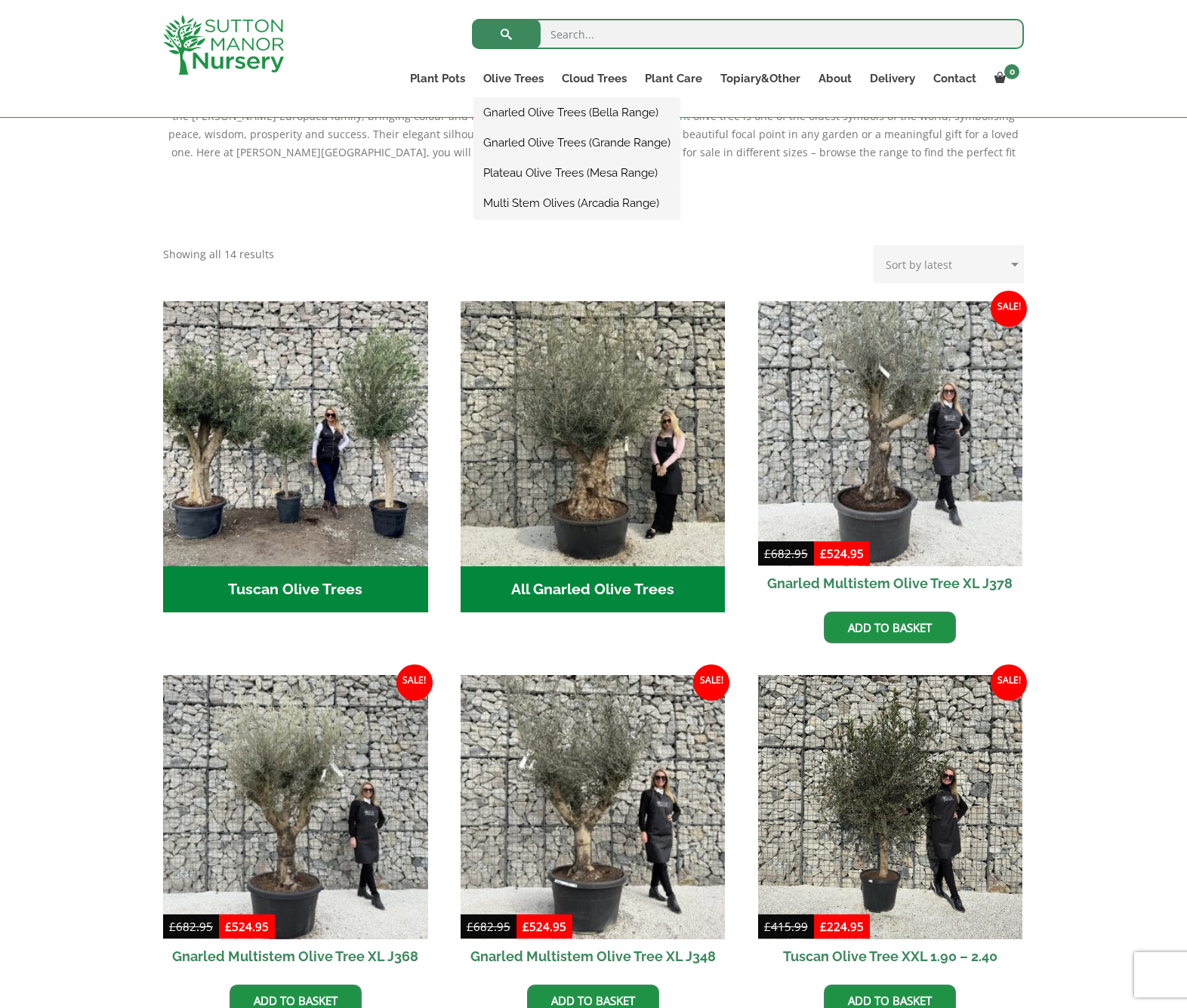 The image size is (1187, 1008). What do you see at coordinates (593, 825) in the screenshot?
I see `a: Sale! Gnarled Multistem Olive Tree XL J348` at bounding box center [593, 825].